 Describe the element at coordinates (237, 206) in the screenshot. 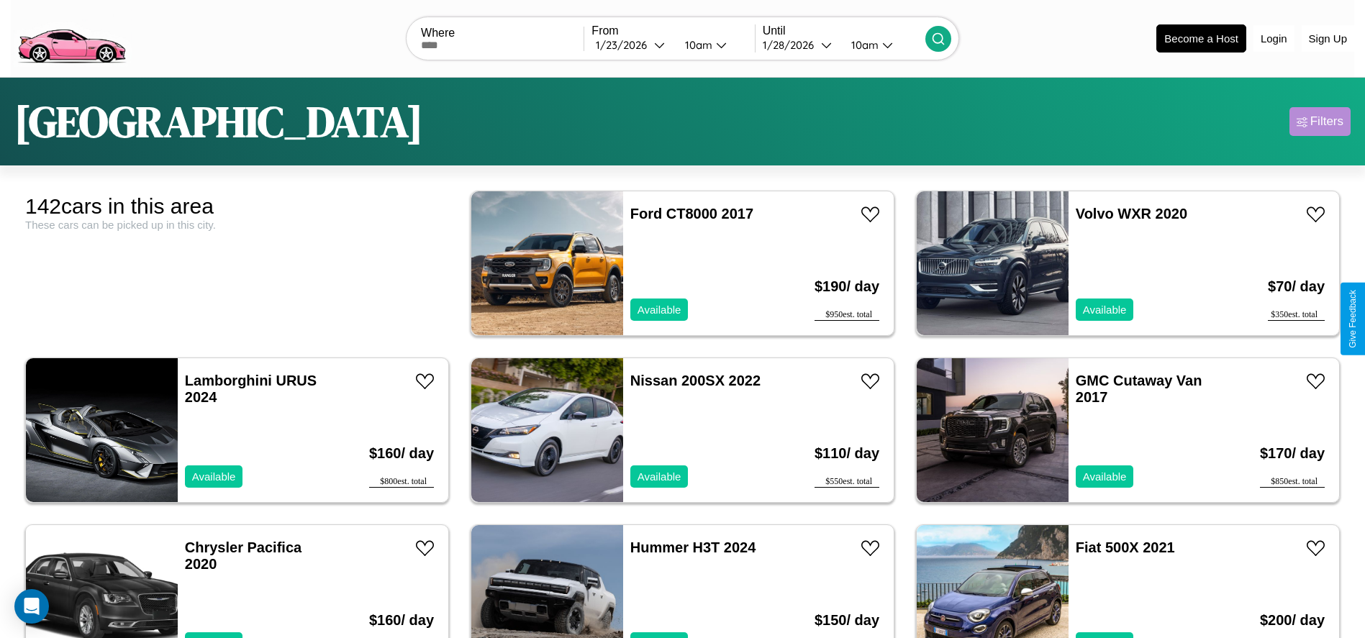

I see `div: 142 cars in this area` at that location.